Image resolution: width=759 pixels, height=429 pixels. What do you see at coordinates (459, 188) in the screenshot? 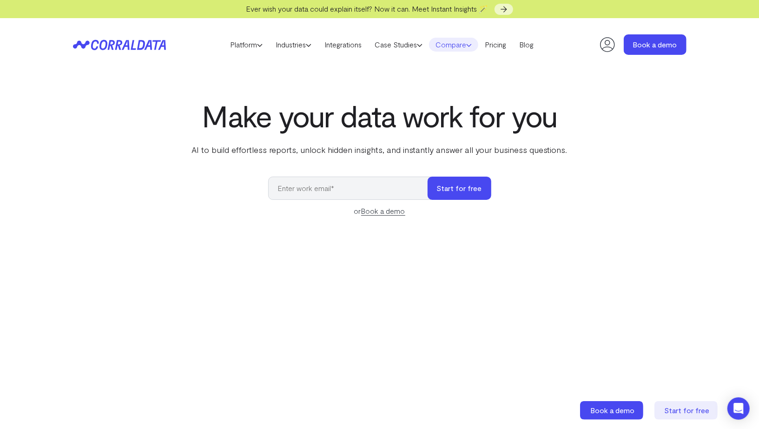
I see `button: Start for free` at bounding box center [459, 188].